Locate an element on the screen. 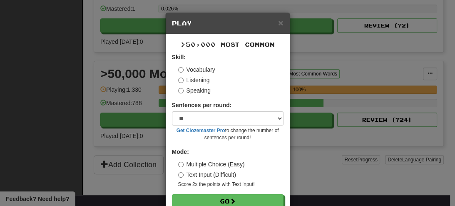  strong: Mode: is located at coordinates (180, 152).